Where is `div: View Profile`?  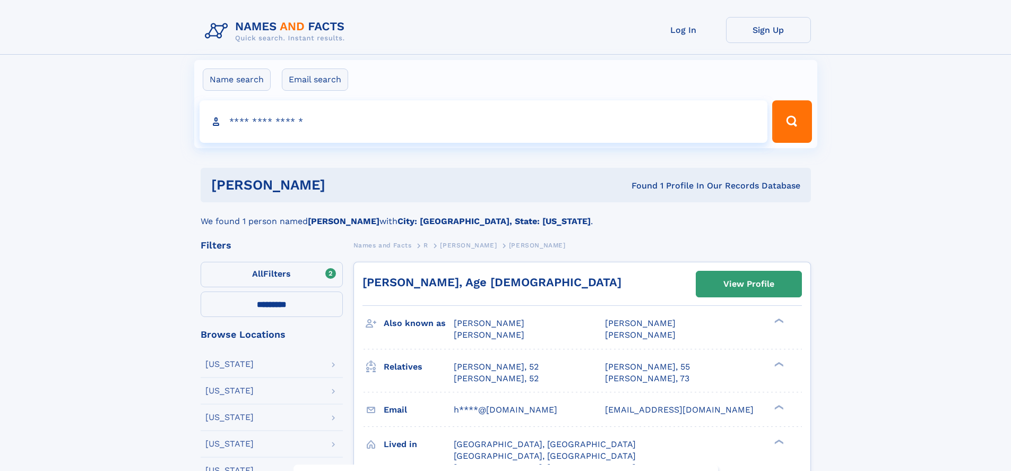 div: View Profile is located at coordinates (749, 284).